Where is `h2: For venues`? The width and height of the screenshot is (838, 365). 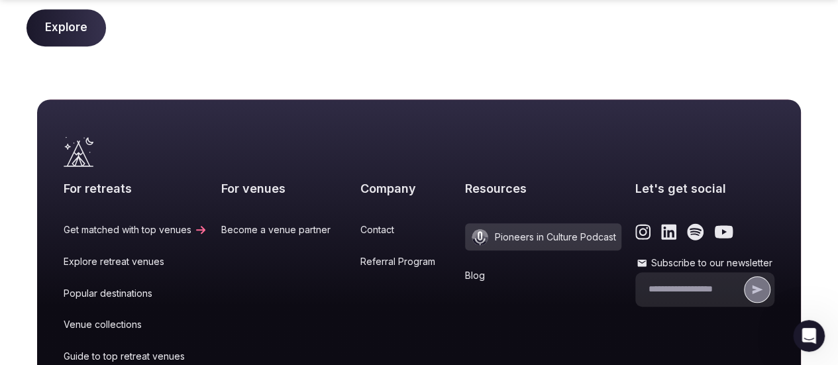
h2: For venues is located at coordinates (283, 188).